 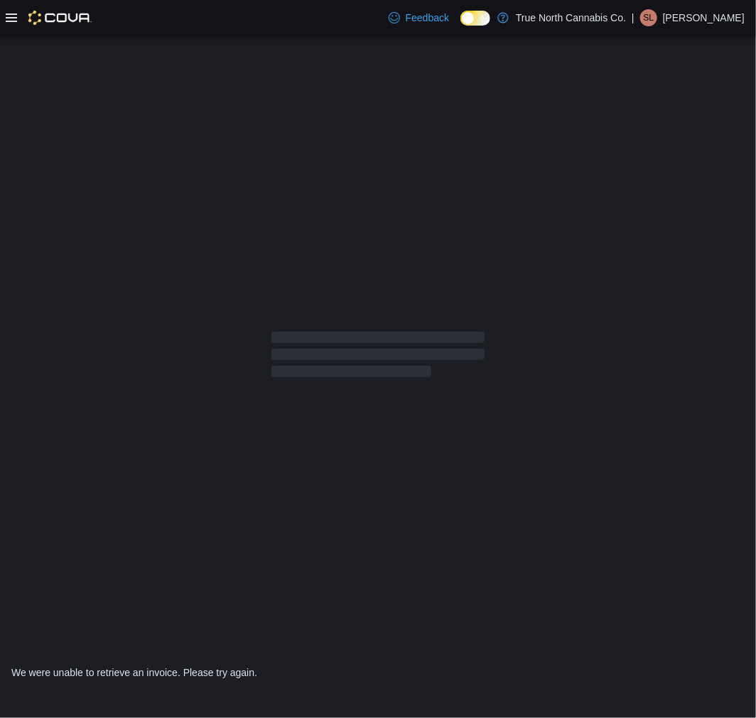 I want to click on p: True North Cannabis Co., so click(x=570, y=18).